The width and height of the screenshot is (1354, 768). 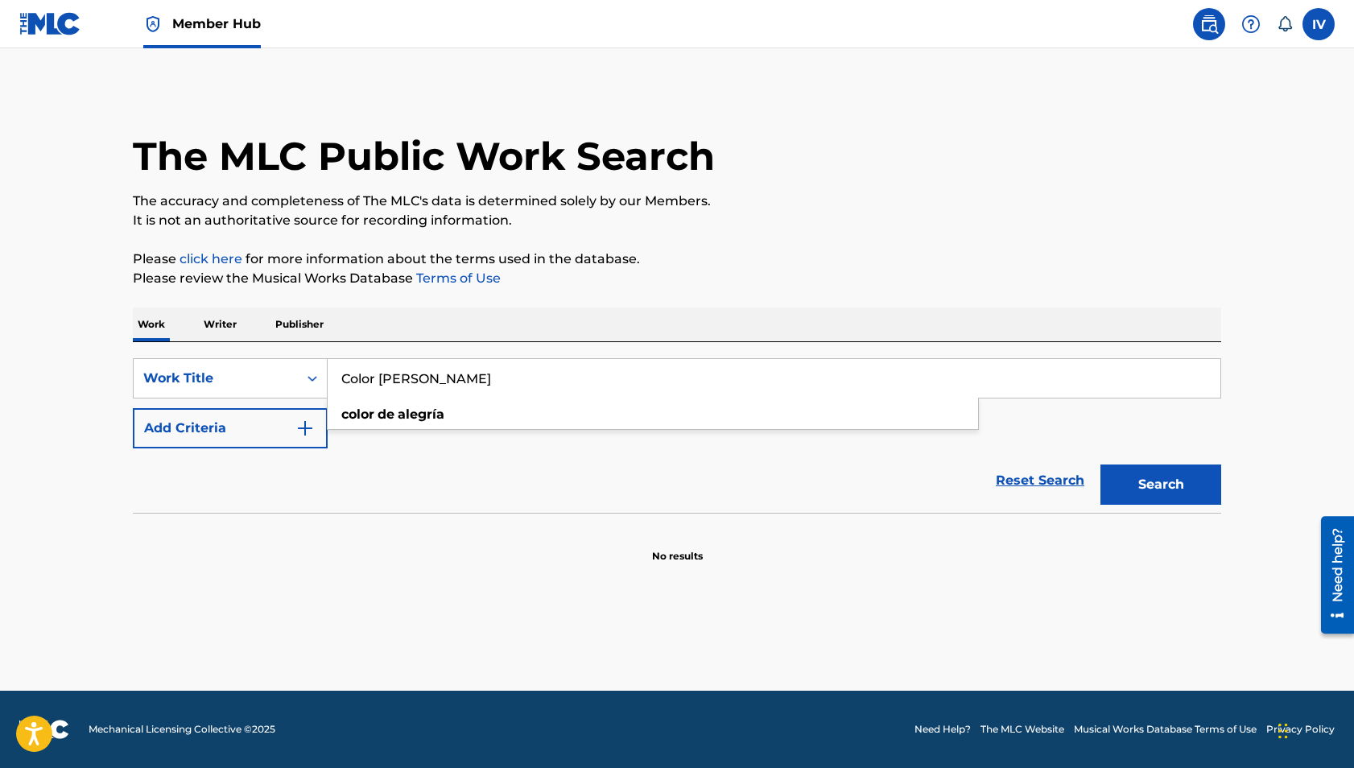 I want to click on a: Need Help?, so click(x=942, y=729).